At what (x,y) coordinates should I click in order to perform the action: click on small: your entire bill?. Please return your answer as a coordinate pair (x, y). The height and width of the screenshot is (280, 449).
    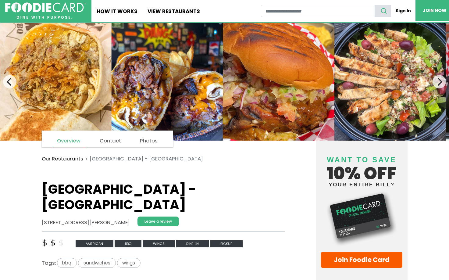
    Looking at the image, I should click on (362, 184).